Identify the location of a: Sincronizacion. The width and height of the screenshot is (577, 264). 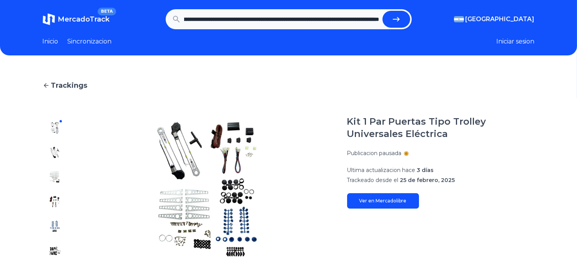
(90, 42).